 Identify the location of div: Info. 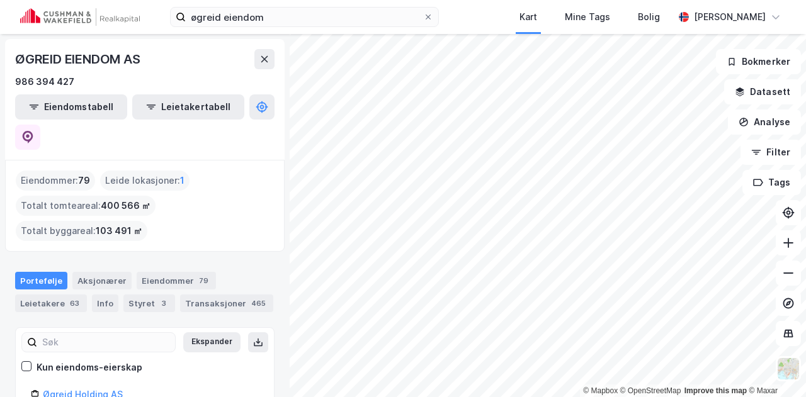
(105, 304).